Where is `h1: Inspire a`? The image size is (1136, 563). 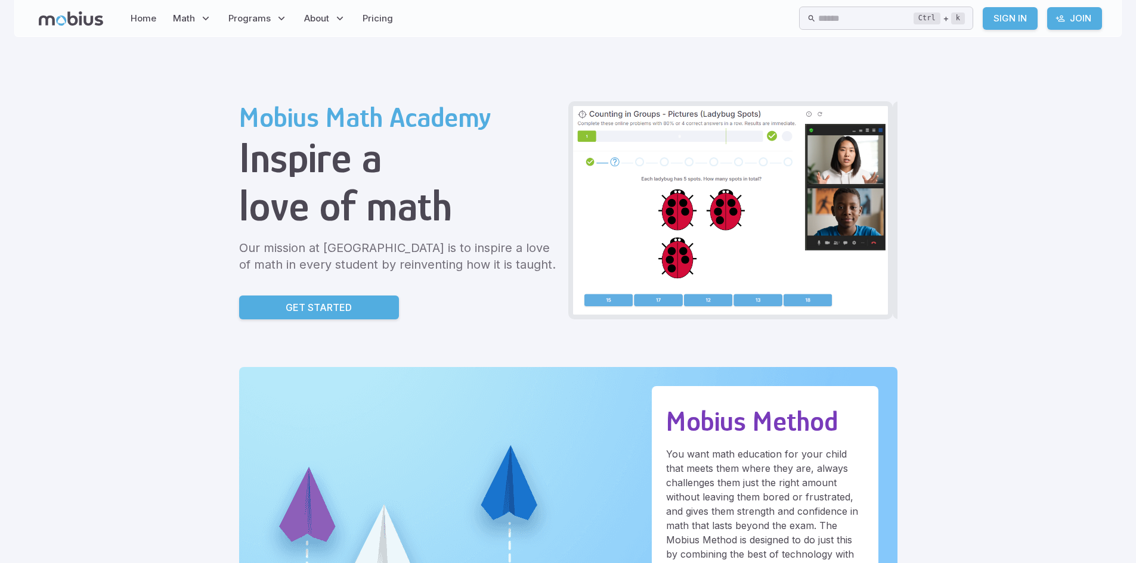 h1: Inspire a is located at coordinates (399, 157).